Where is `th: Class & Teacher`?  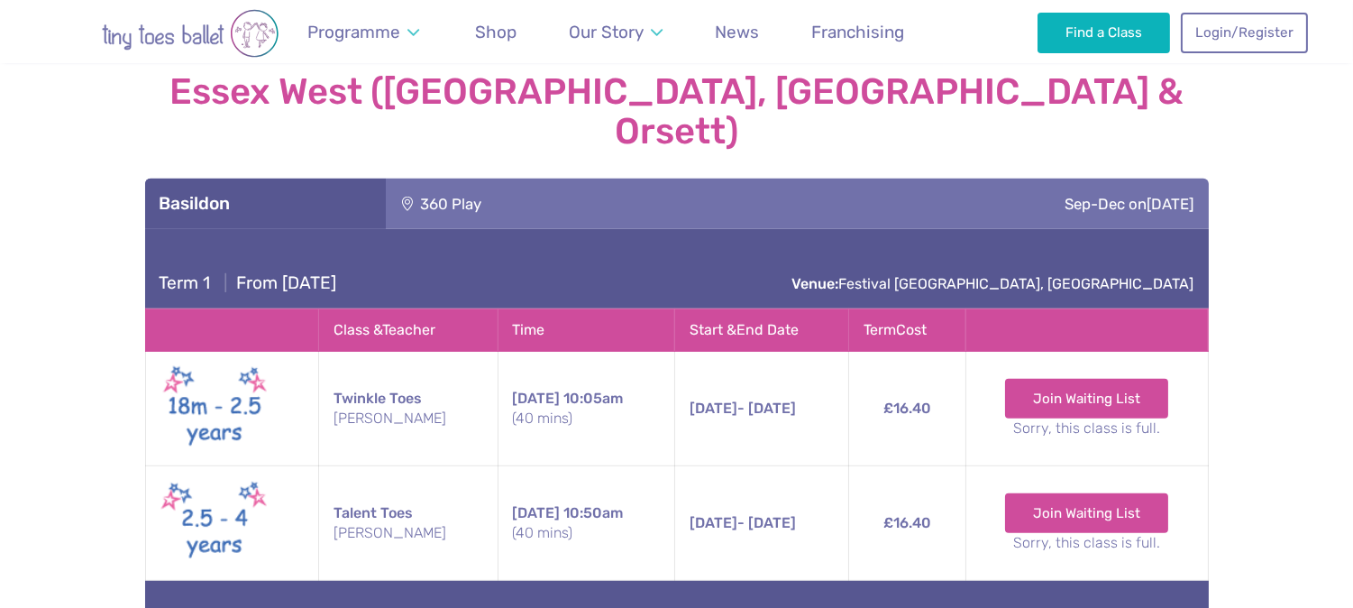
th: Class & Teacher is located at coordinates (408, 330).